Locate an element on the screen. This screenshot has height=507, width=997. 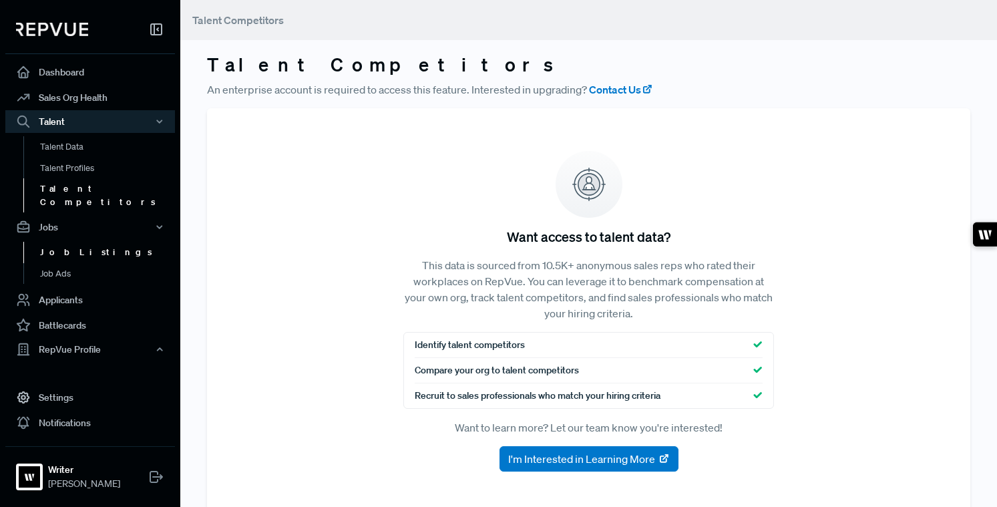
button: Jobs is located at coordinates (90, 227).